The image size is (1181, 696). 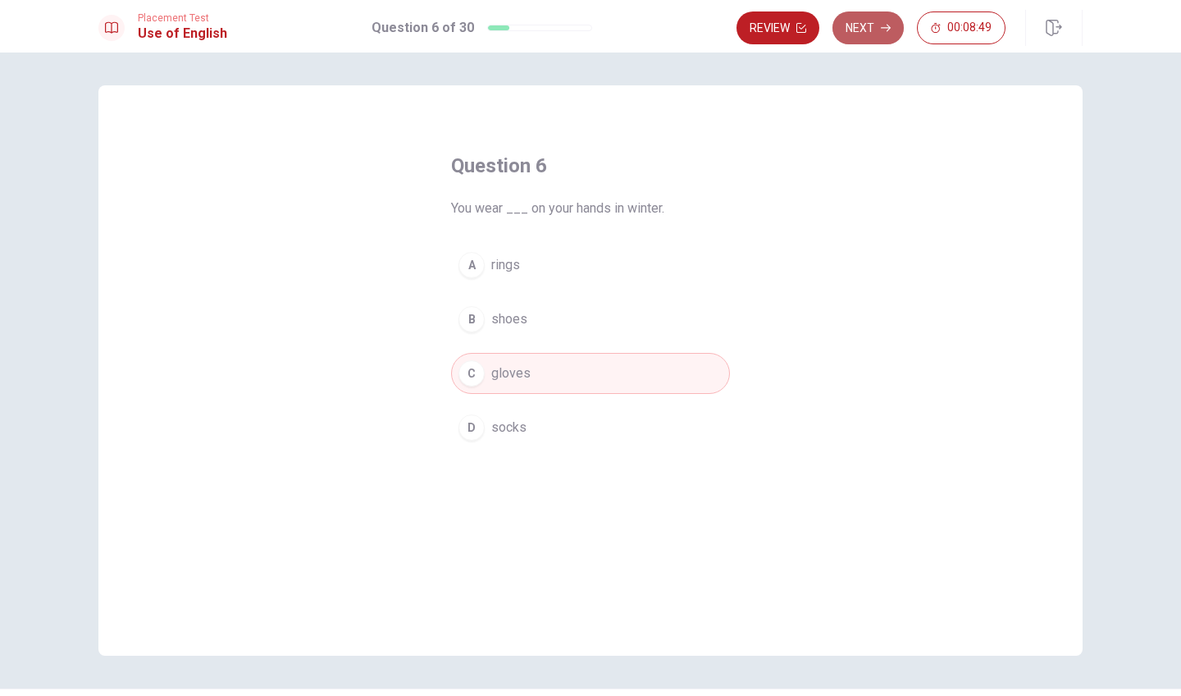 I want to click on span: gloves, so click(x=511, y=373).